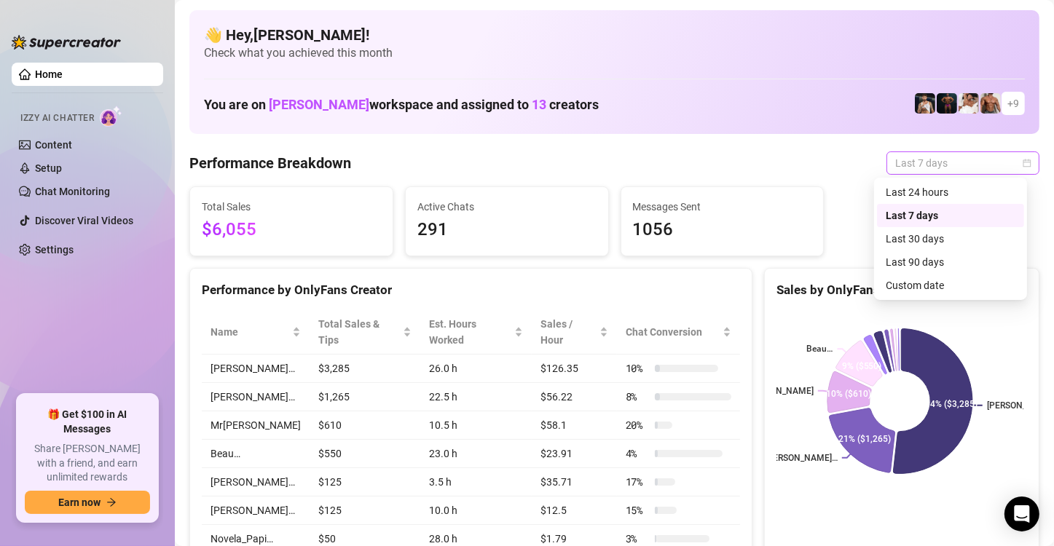 The width and height of the screenshot is (1054, 546). What do you see at coordinates (539, 104) in the screenshot?
I see `span: 13` at bounding box center [539, 104].